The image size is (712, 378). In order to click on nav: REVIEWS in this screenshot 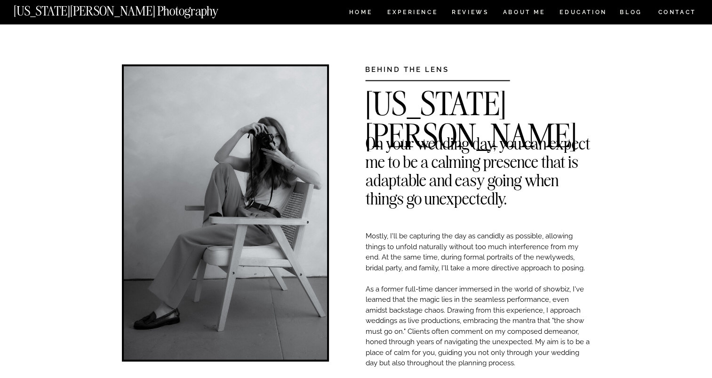, I will do `click(469, 13)`.